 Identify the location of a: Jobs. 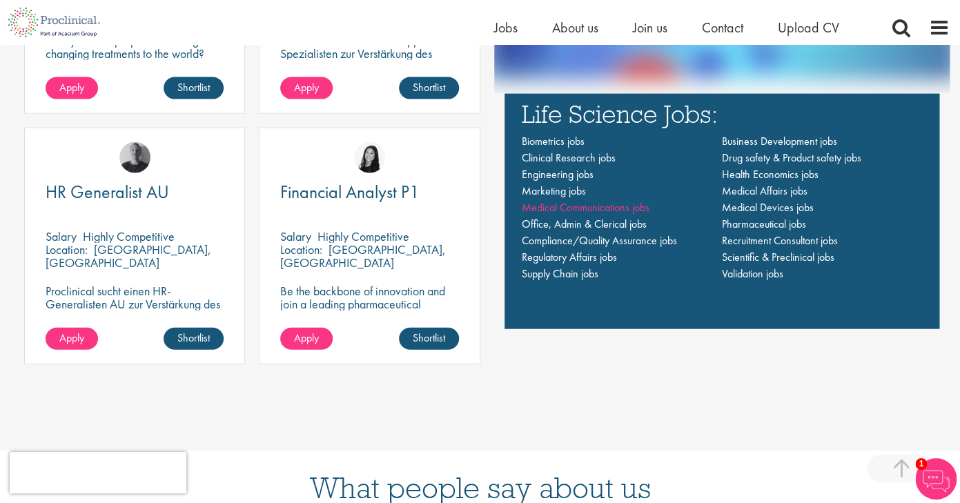
(506, 28).